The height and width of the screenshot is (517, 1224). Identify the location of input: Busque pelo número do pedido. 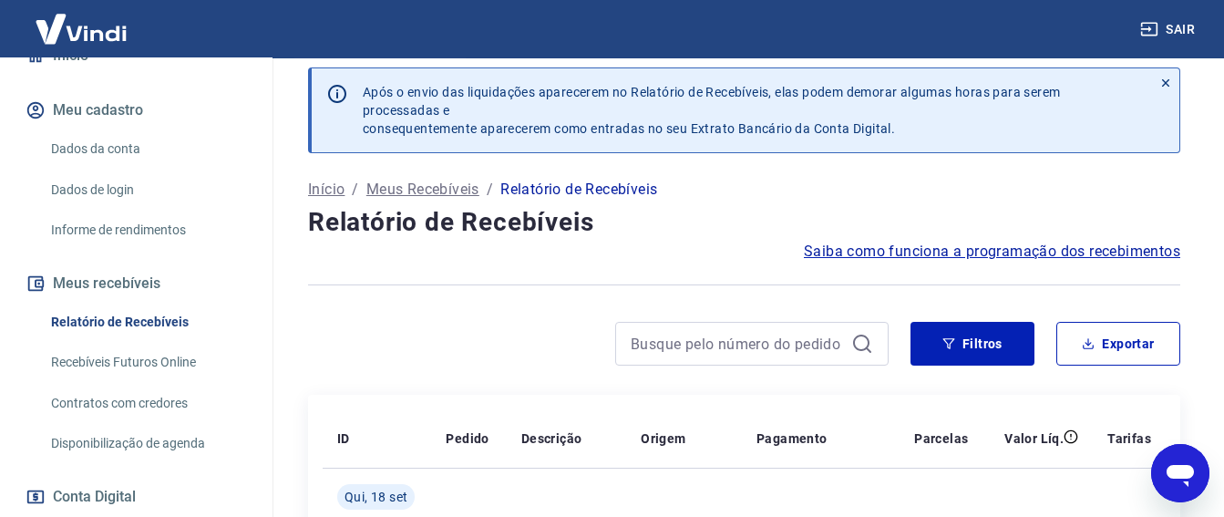
(737, 344).